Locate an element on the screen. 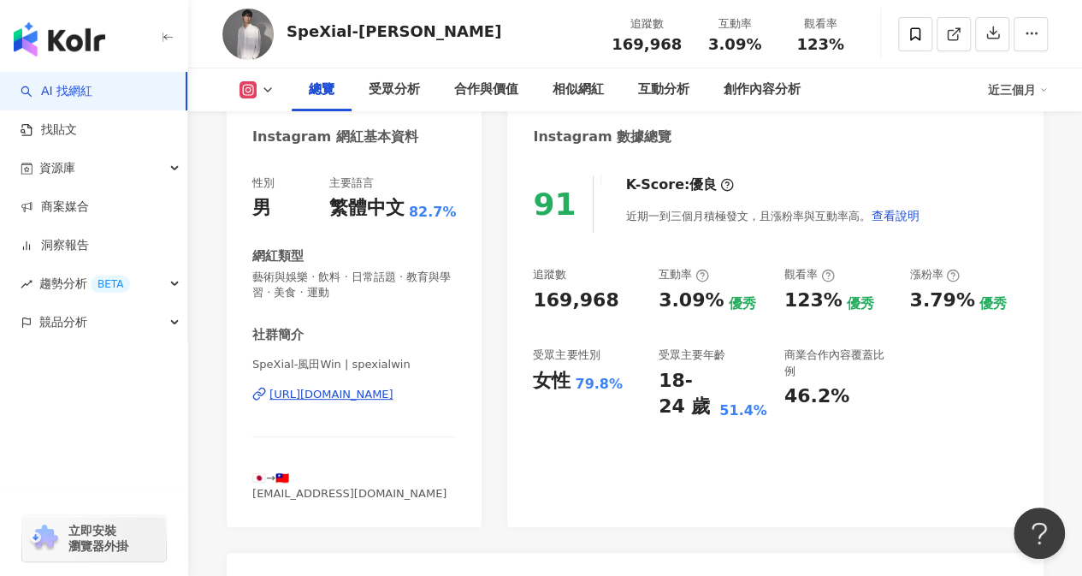 This screenshot has height=576, width=1082. span: 趨勢分析 is located at coordinates (85, 283).